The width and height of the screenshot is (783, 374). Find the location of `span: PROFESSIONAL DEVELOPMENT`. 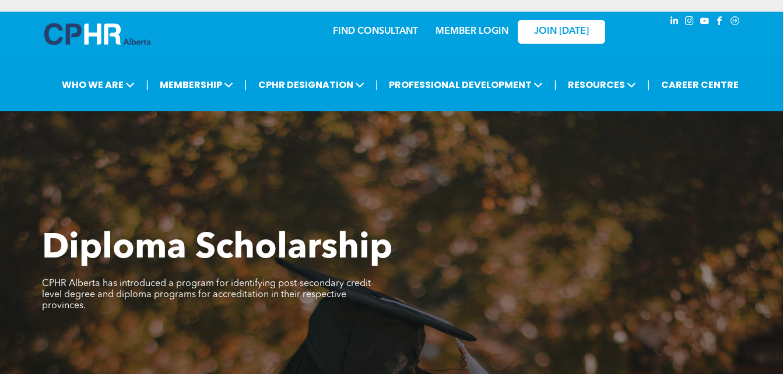

span: PROFESSIONAL DEVELOPMENT is located at coordinates (466, 85).